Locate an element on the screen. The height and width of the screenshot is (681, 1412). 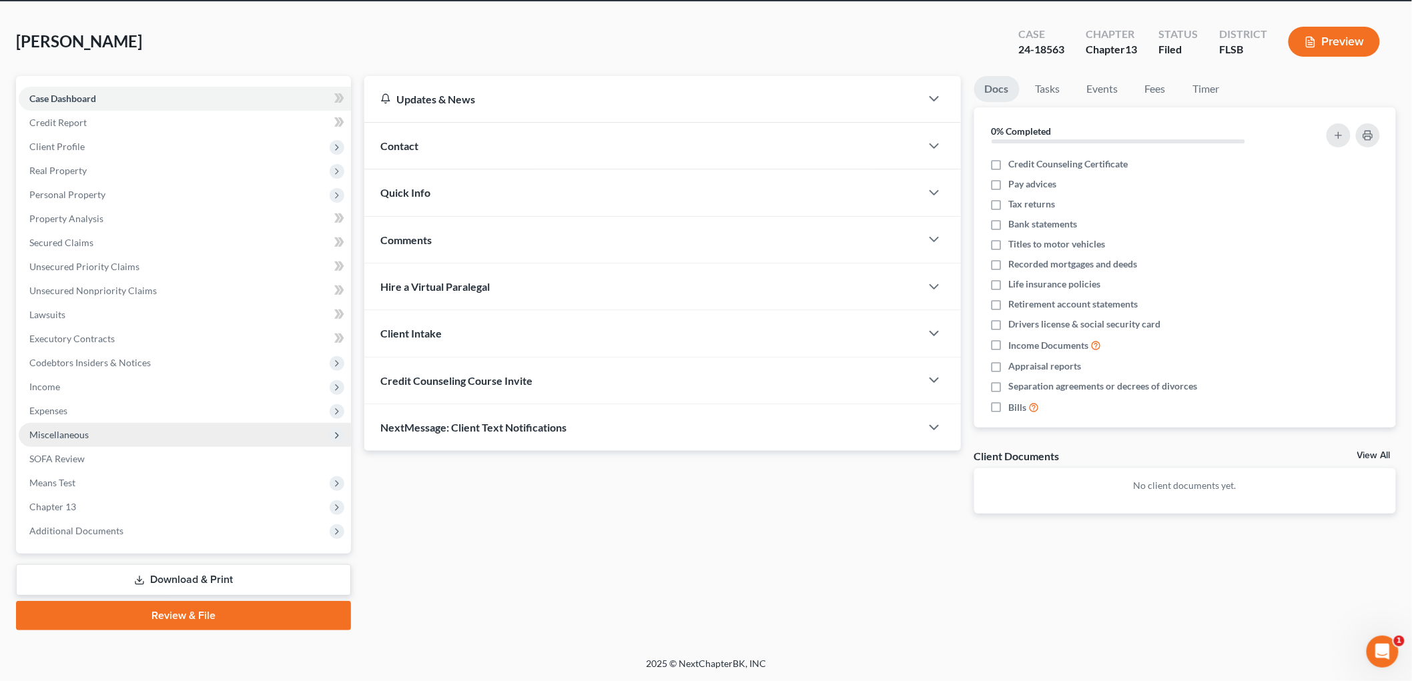
span: Real Property is located at coordinates (58, 170).